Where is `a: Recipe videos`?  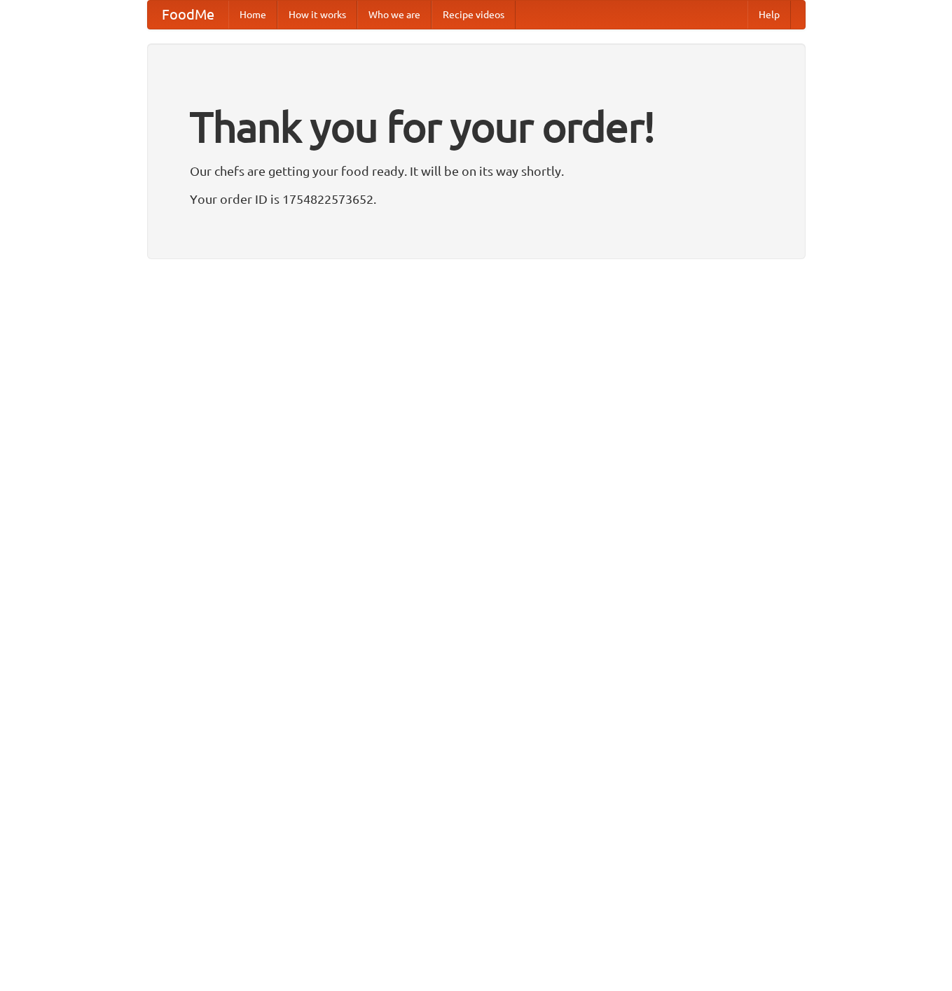 a: Recipe videos is located at coordinates (474, 15).